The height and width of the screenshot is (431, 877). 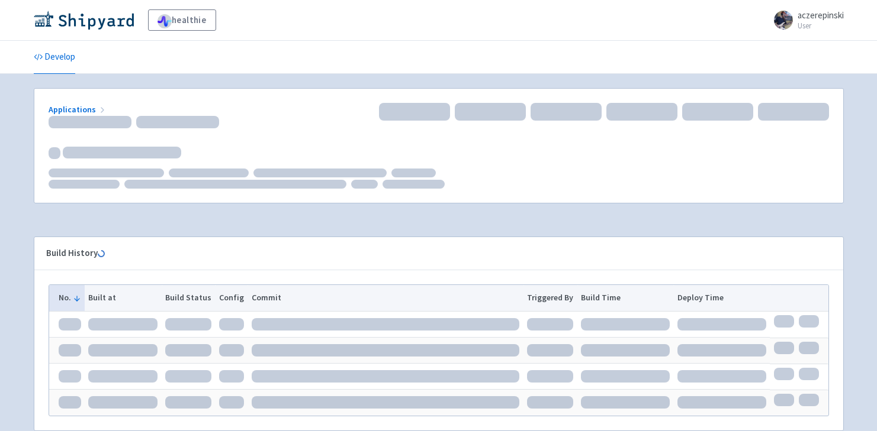 What do you see at coordinates (805, 20) in the screenshot?
I see `a: aczerepinski User` at bounding box center [805, 20].